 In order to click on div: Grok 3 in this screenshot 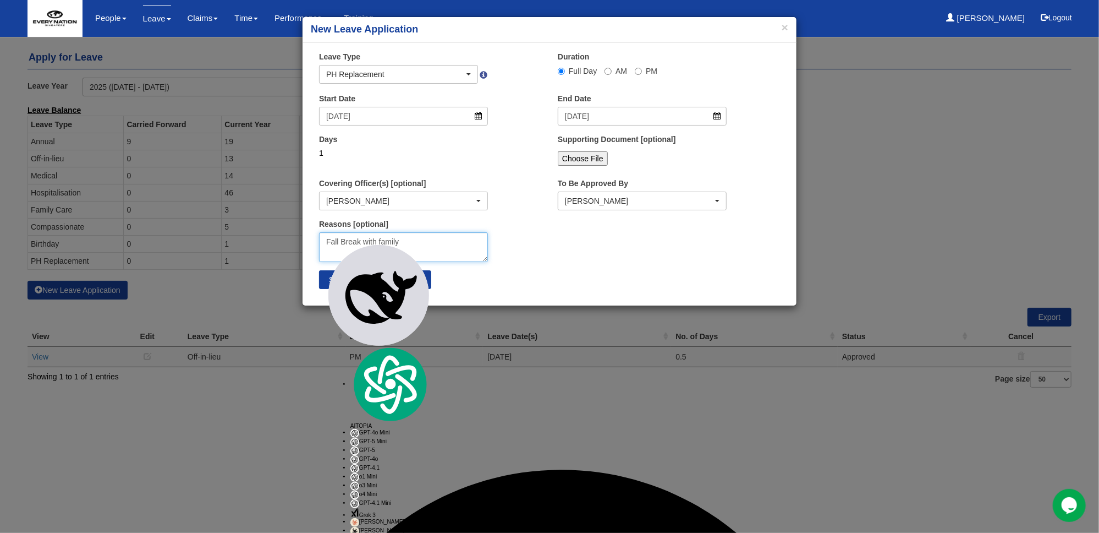, I will do `click(390, 513)`.